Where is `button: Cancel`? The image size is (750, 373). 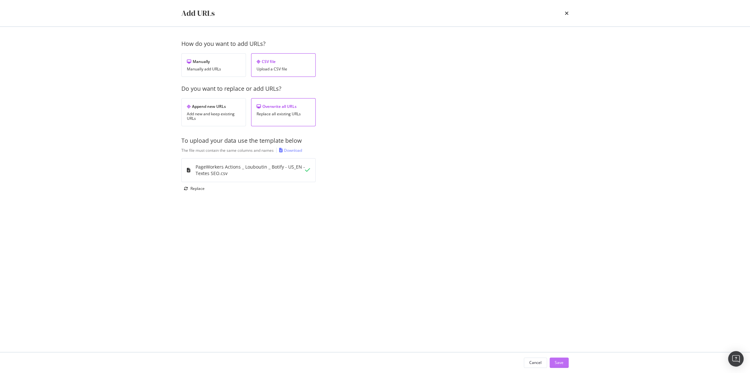 button: Cancel is located at coordinates (535, 362).